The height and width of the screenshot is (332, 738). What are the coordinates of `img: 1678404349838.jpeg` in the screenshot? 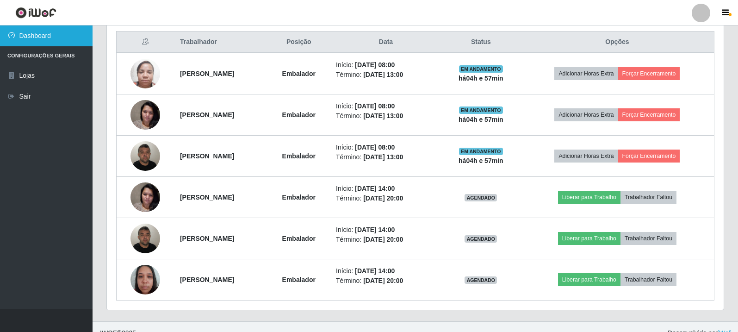 It's located at (145, 73).